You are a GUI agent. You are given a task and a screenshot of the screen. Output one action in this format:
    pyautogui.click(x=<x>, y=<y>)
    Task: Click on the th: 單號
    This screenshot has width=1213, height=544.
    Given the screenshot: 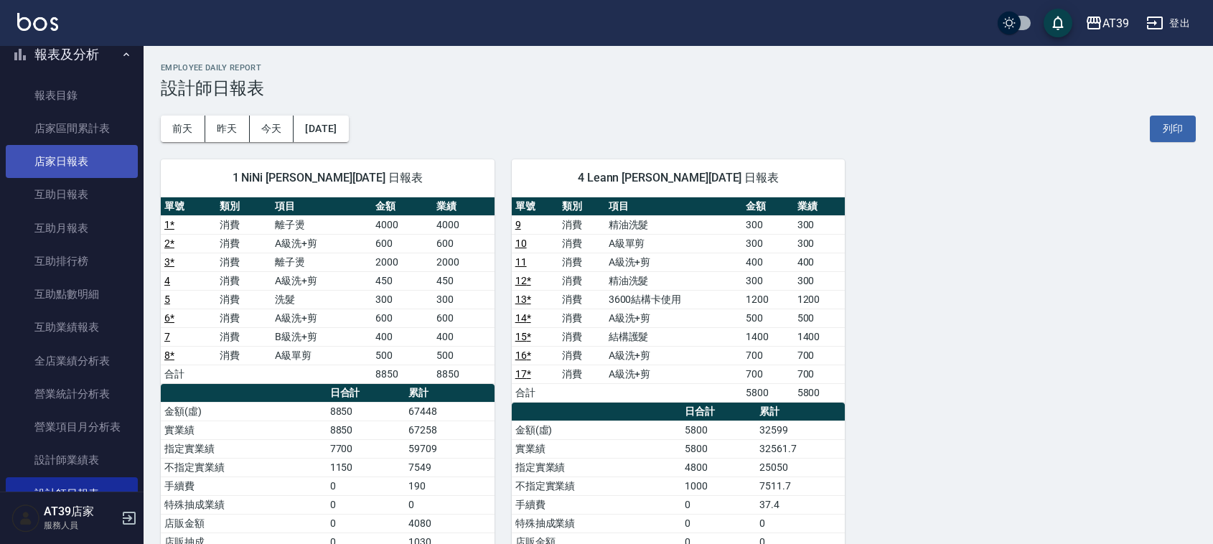 What is the action you would take?
    pyautogui.click(x=535, y=207)
    